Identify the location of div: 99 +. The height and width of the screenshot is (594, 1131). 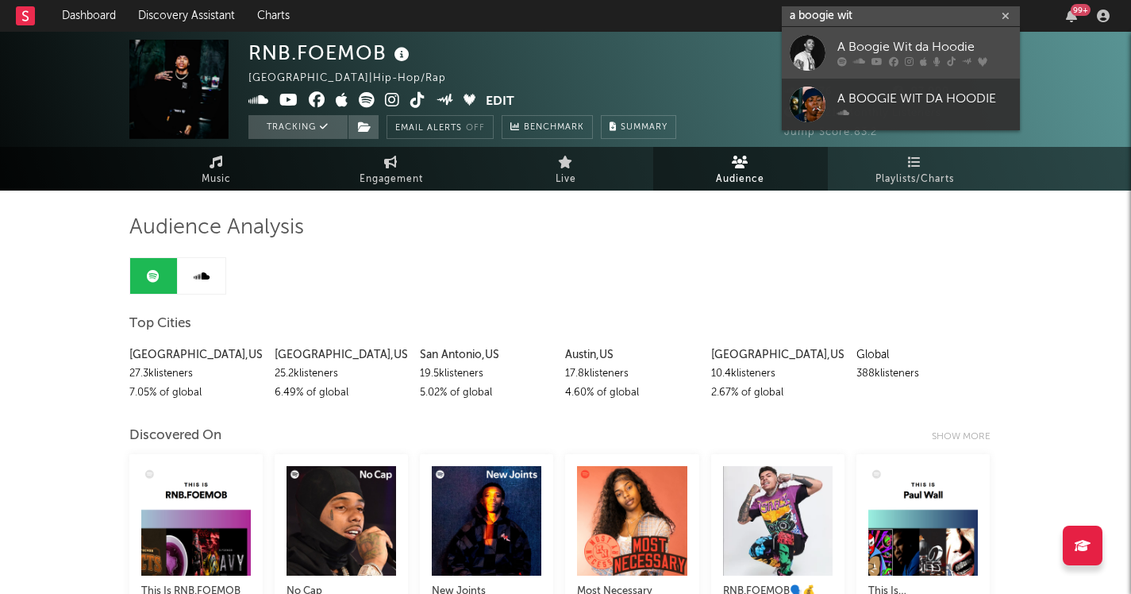
(1080, 10).